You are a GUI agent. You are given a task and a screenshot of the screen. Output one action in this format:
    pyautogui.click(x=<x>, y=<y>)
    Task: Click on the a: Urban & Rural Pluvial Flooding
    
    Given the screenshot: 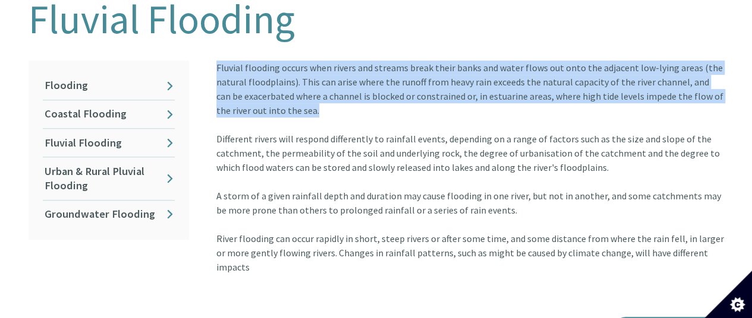 What is the action you would take?
    pyautogui.click(x=109, y=178)
    